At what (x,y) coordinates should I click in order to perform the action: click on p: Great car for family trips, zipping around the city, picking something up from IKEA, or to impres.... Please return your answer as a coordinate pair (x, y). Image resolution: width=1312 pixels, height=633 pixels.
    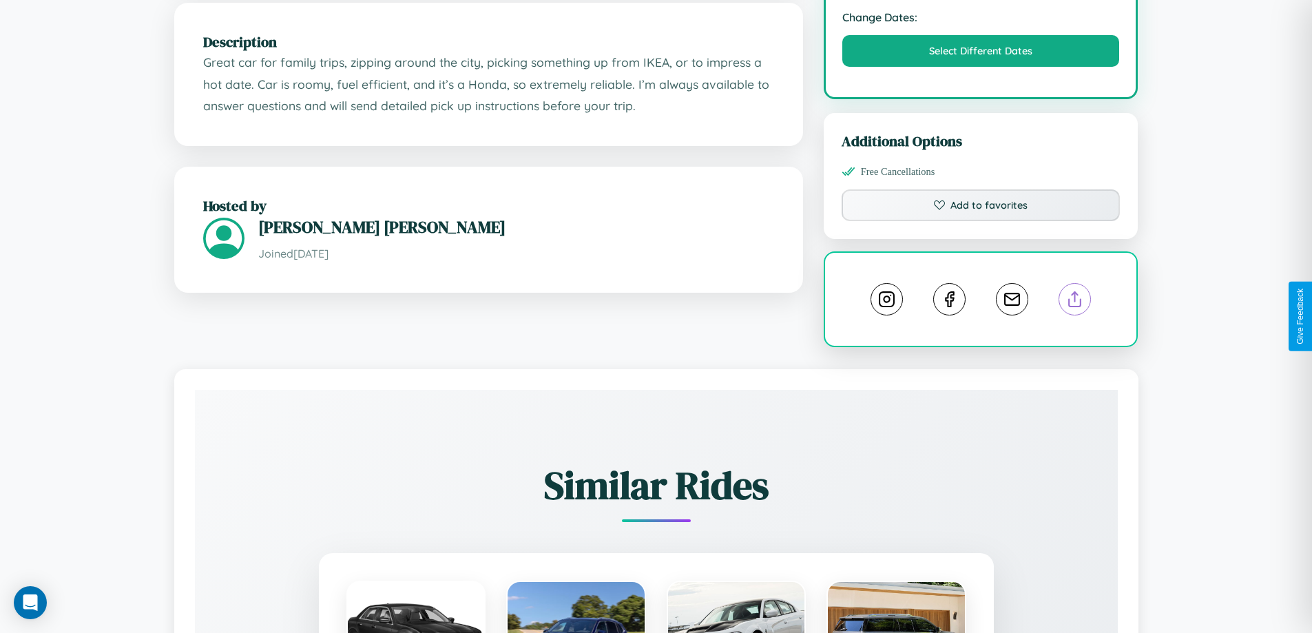
    Looking at the image, I should click on (488, 84).